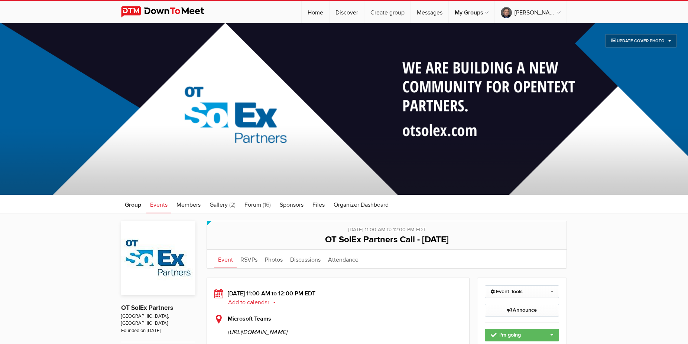 This screenshot has width=688, height=344. I want to click on span: Organizer Dashboard, so click(361, 205).